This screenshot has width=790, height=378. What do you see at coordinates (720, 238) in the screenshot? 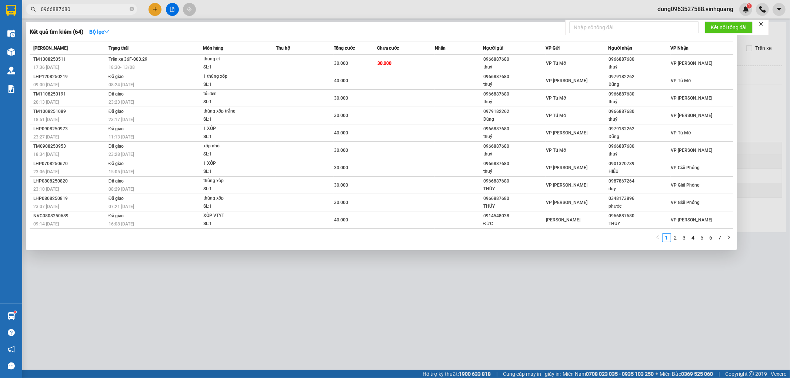
I see `a: 7` at bounding box center [720, 238].